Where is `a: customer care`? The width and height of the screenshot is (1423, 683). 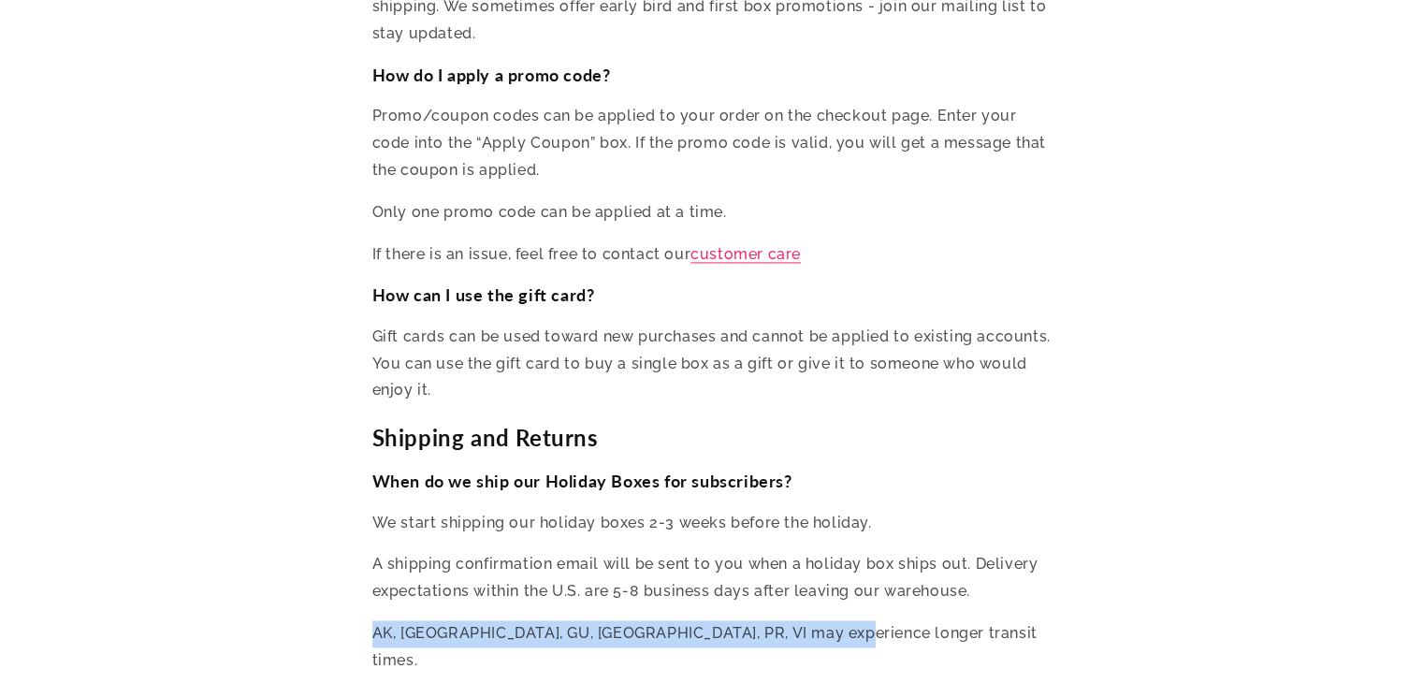
a: customer care is located at coordinates (746, 254).